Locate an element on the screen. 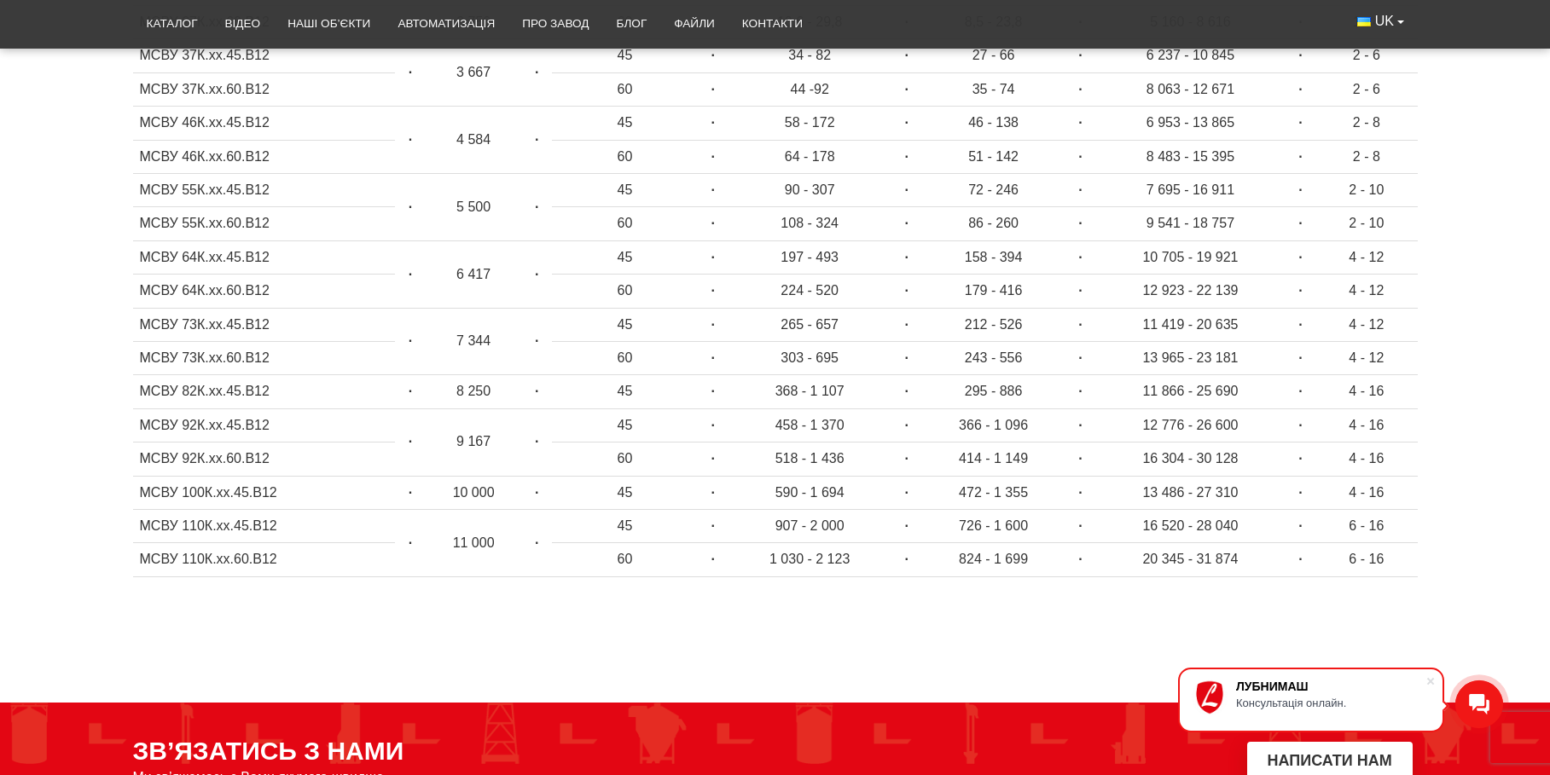 This screenshot has height=775, width=1550. td: 10 000 is located at coordinates (473, 492).